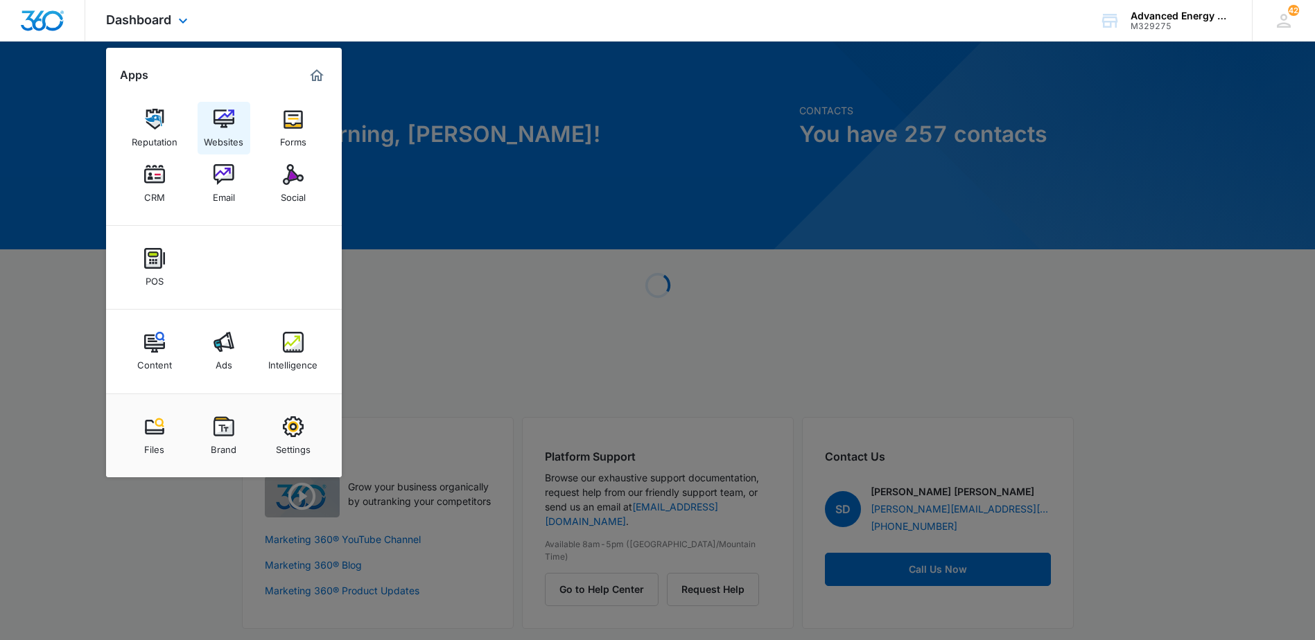 This screenshot has height=640, width=1315. What do you see at coordinates (155, 362) in the screenshot?
I see `div: Content` at bounding box center [155, 362].